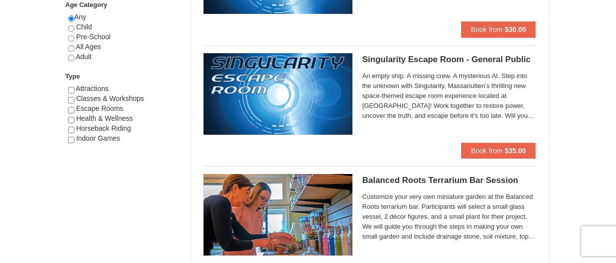 The width and height of the screenshot is (616, 263). I want to click on h5: Balanced Roots Terrarium Bar Session, so click(449, 180).